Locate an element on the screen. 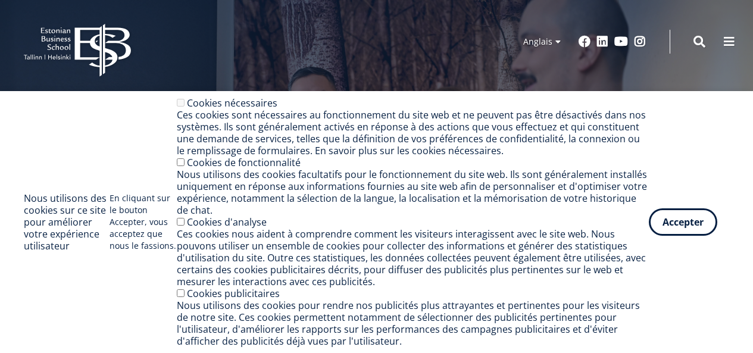 The image size is (753, 353). font: Accepter is located at coordinates (683, 222).